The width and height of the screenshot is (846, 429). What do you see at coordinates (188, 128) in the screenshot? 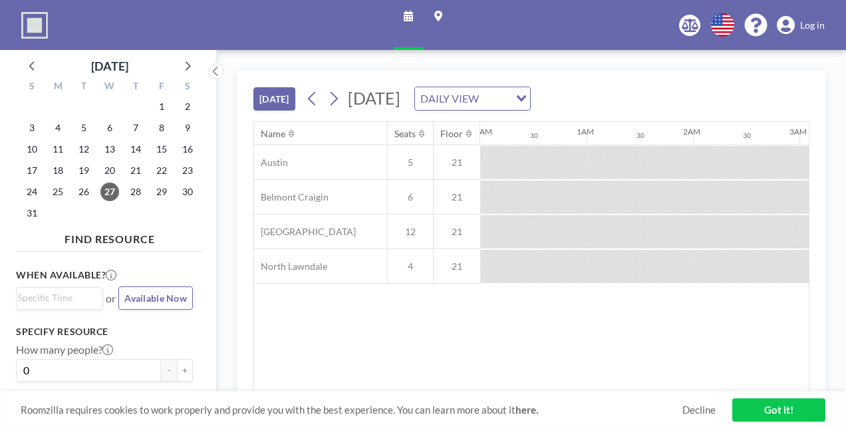
I see `span: Saturday, August 9, 2025` at bounding box center [188, 128].